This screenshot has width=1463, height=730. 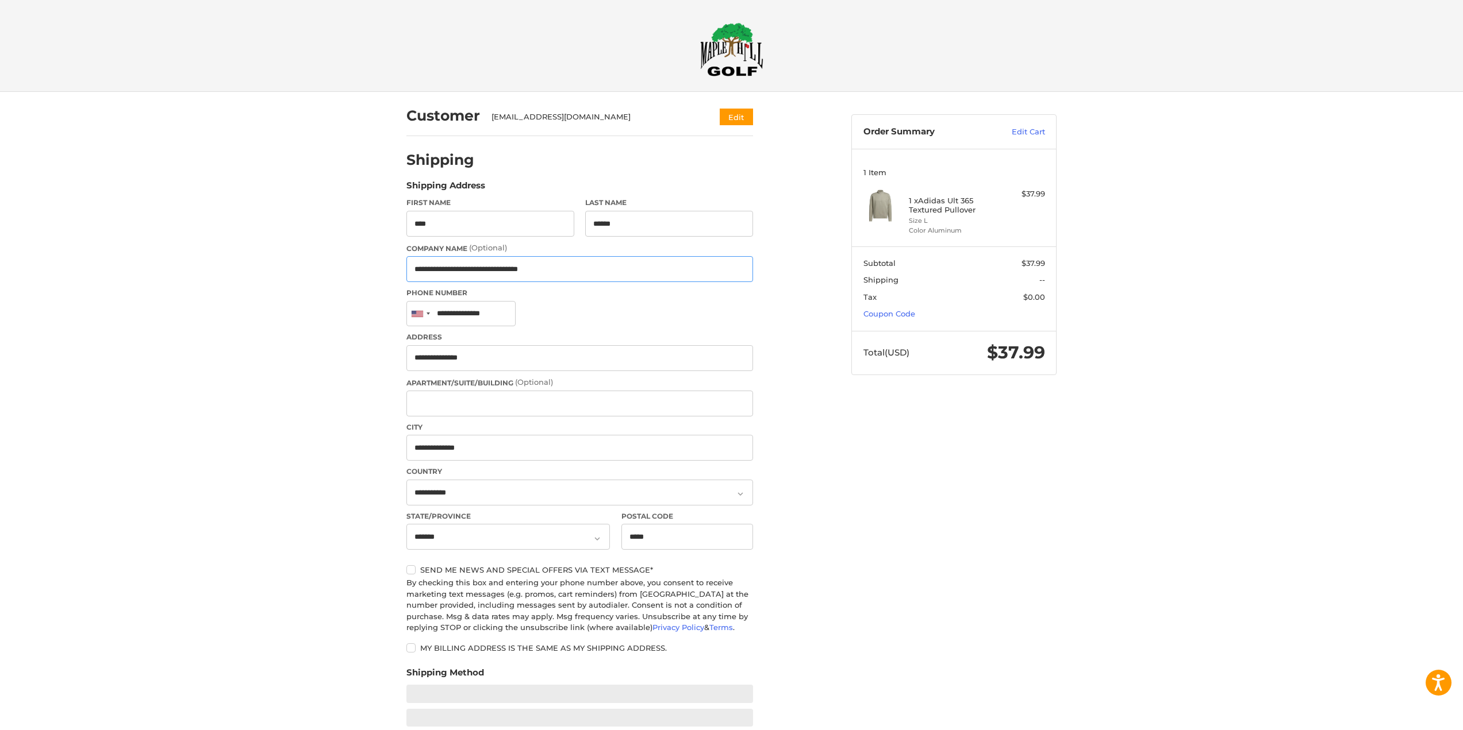 I want to click on label: Address, so click(x=579, y=337).